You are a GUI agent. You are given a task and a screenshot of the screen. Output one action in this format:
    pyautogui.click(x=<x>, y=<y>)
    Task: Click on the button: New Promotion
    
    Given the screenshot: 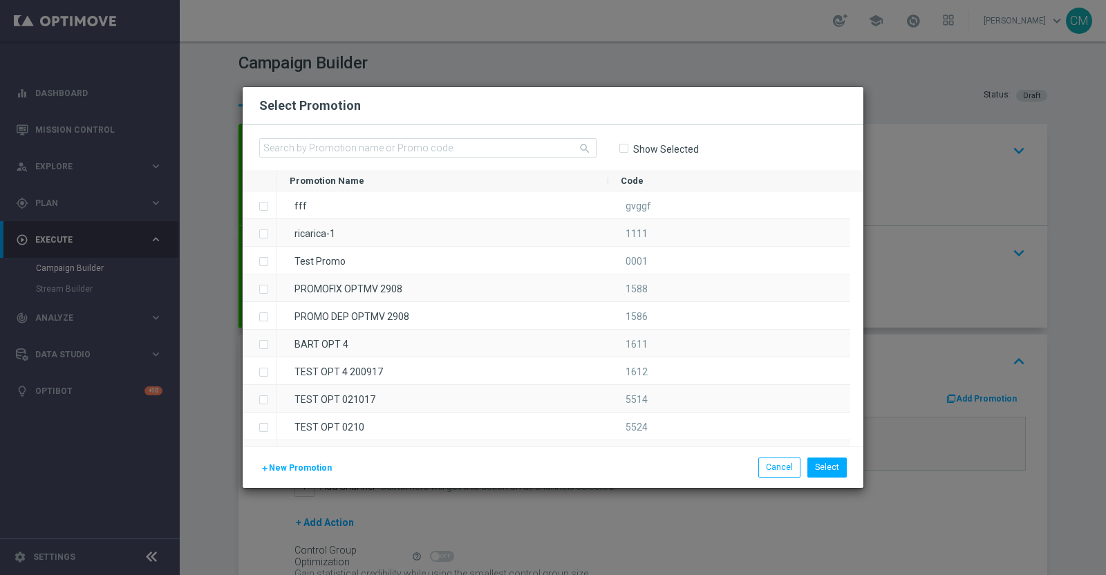 What is the action you would take?
    pyautogui.click(x=296, y=468)
    